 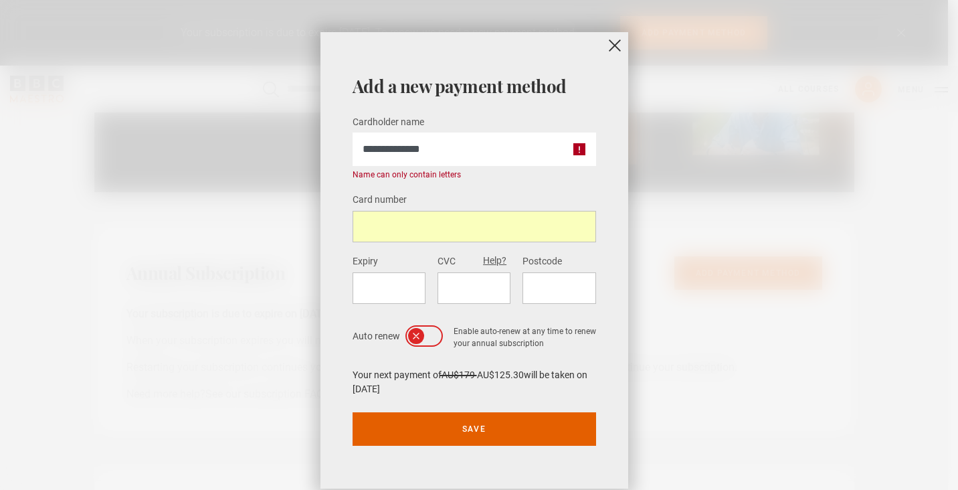 What do you see at coordinates (615, 45) in the screenshot?
I see `button: close` at bounding box center [615, 45].